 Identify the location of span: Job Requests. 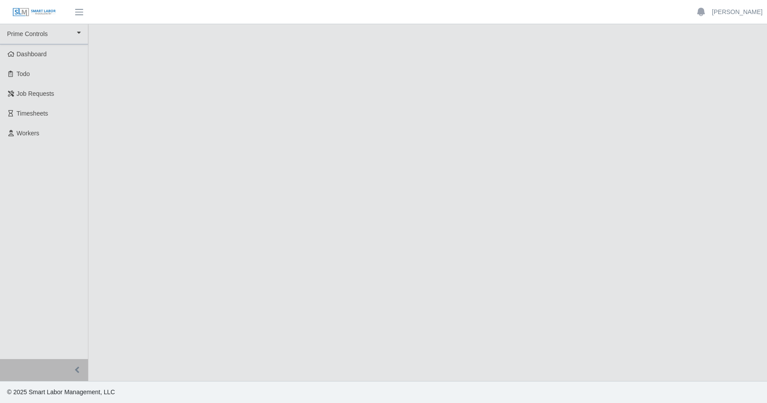
(36, 94).